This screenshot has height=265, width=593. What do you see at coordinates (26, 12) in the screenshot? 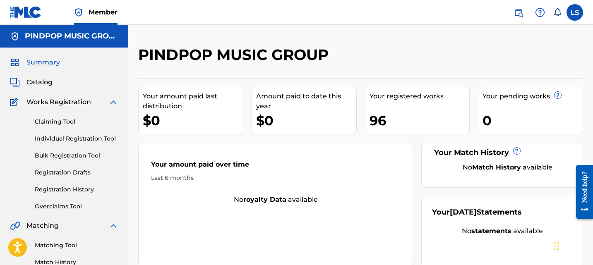
I see `img: MLC Logo` at bounding box center [26, 12].